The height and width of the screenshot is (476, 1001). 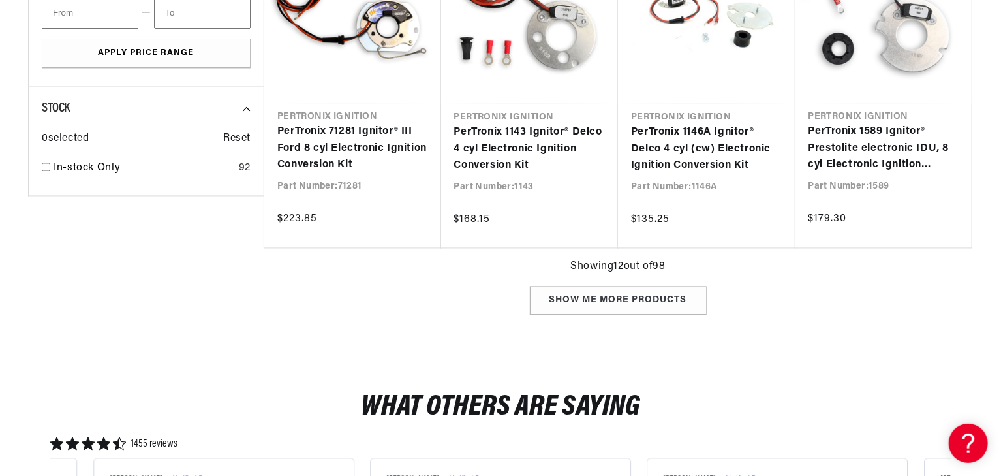 I want to click on span: Reset, so click(x=237, y=140).